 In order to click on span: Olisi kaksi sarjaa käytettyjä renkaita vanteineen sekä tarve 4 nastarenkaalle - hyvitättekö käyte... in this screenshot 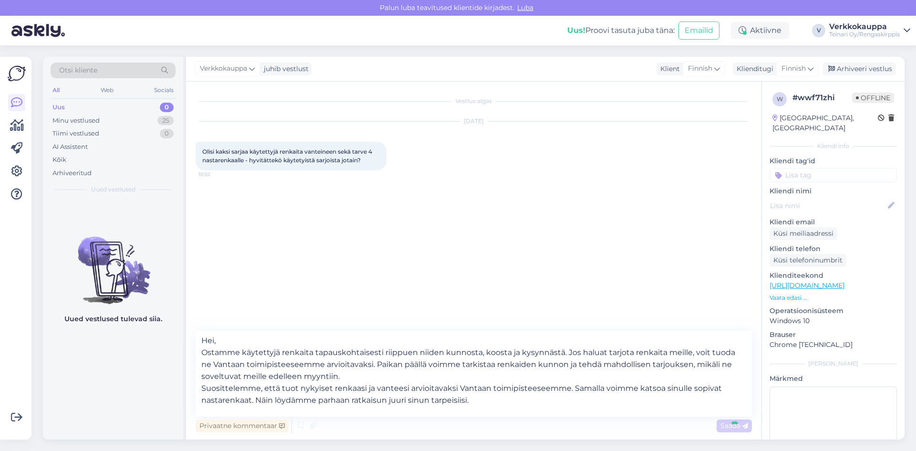, I will do `click(288, 156)`.